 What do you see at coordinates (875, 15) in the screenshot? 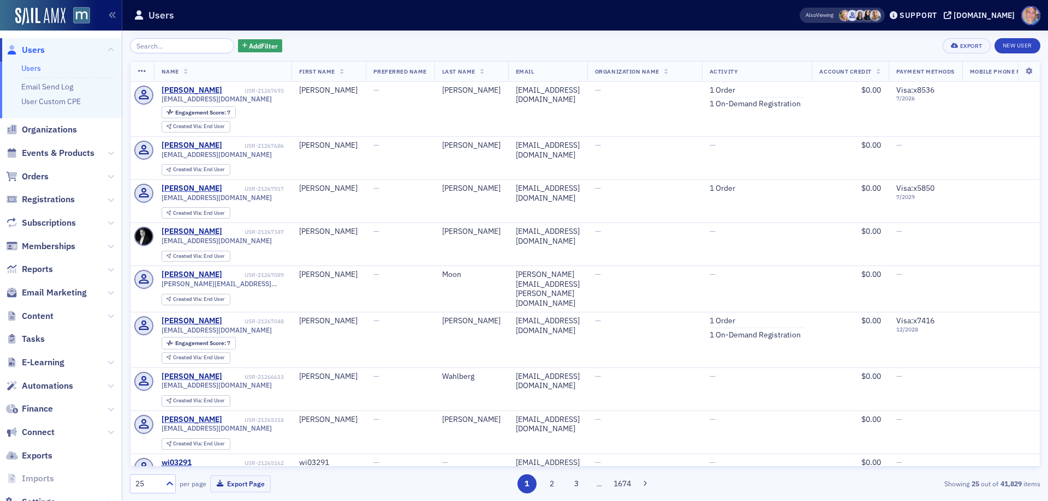
I see `span: Emily Trott` at bounding box center [875, 15].